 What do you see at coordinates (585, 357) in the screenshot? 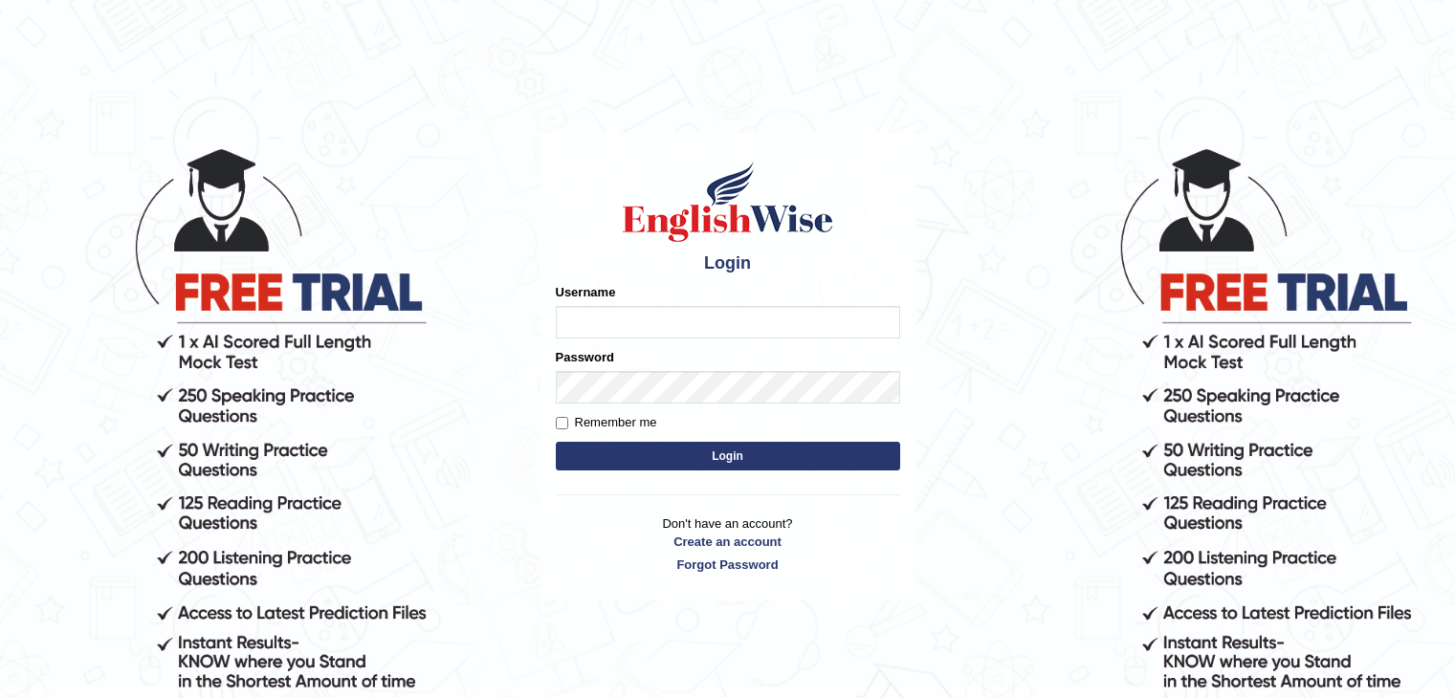
I see `label: Password` at bounding box center [585, 357].